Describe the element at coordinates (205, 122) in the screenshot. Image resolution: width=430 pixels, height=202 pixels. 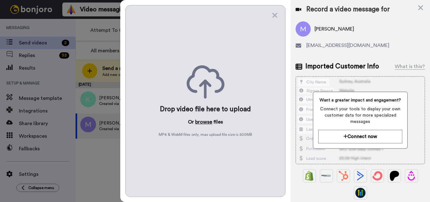
I see `p: Or files` at that location.